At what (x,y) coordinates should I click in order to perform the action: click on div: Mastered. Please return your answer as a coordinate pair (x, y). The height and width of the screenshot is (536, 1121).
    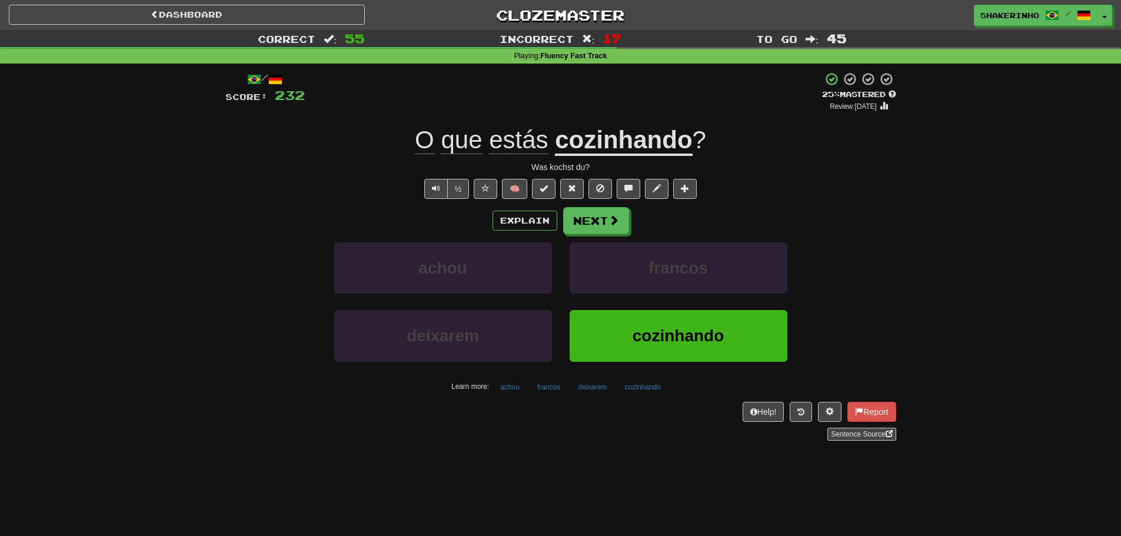
    Looking at the image, I should click on (859, 95).